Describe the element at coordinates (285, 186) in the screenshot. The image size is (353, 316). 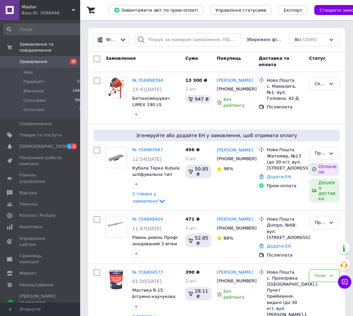
I see `div: Пром-оплата` at that location.